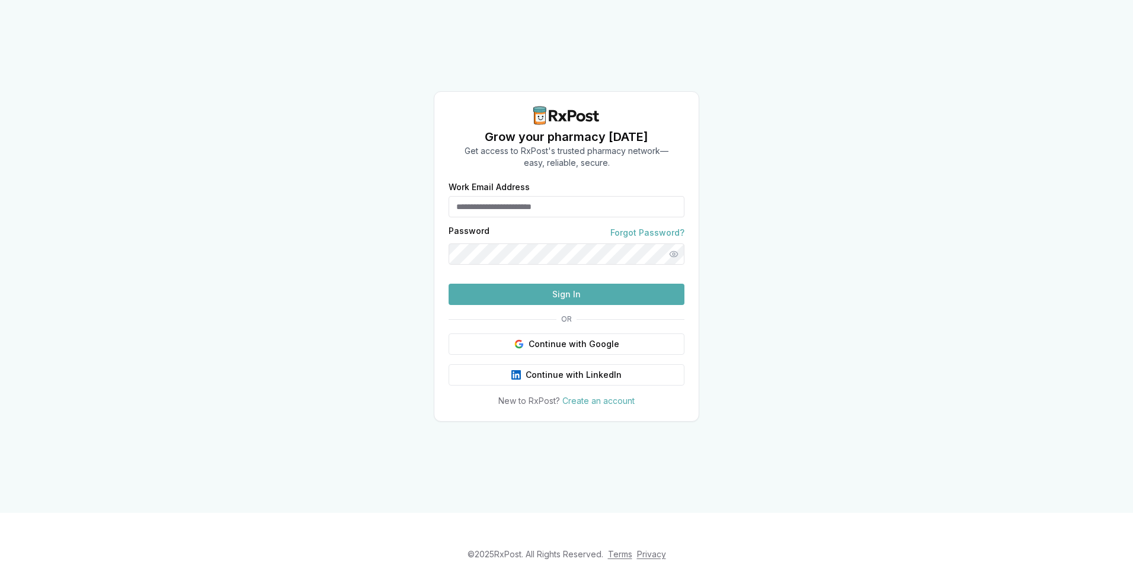 Image resolution: width=1133 pixels, height=565 pixels. What do you see at coordinates (674, 254) in the screenshot?
I see `button: Show password` at bounding box center [674, 254].